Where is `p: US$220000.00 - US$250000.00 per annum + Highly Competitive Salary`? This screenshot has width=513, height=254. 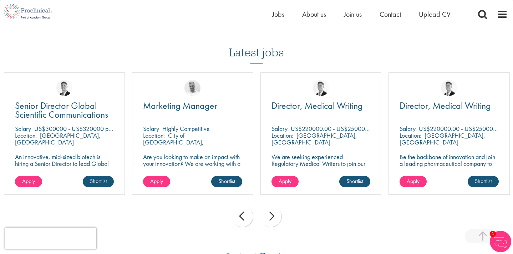
p: US$220000.00 - US$250000.00 per annum + Highly Competitive Salary is located at coordinates (383, 128).